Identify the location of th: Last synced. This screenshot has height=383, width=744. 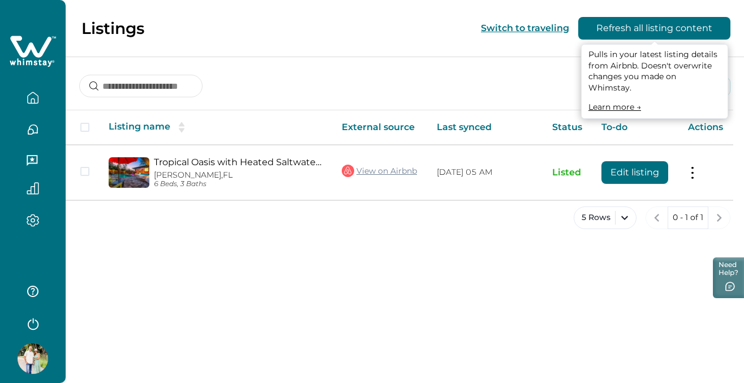
(485, 127).